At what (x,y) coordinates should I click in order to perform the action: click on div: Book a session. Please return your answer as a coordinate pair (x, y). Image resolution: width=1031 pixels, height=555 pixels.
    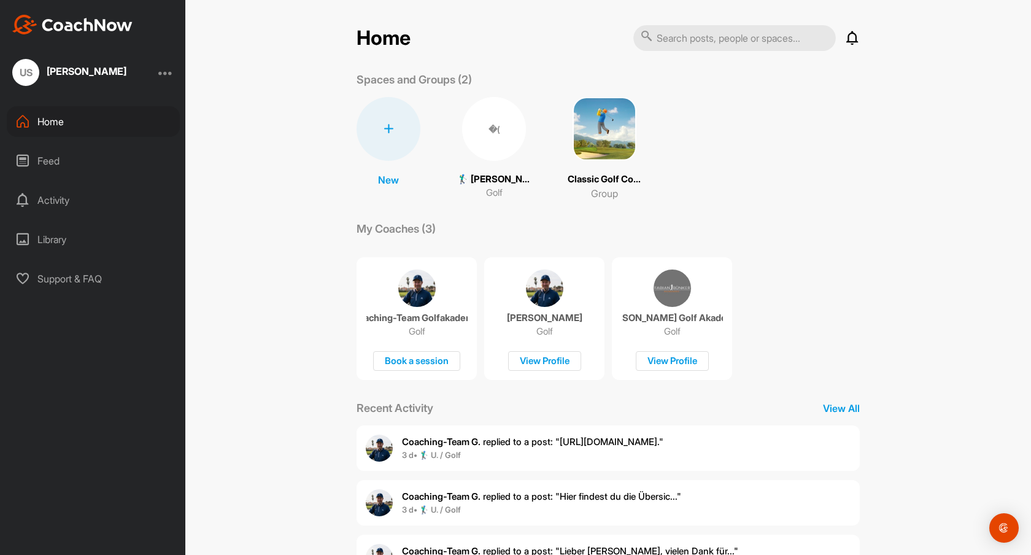
    Looking at the image, I should click on (417, 361).